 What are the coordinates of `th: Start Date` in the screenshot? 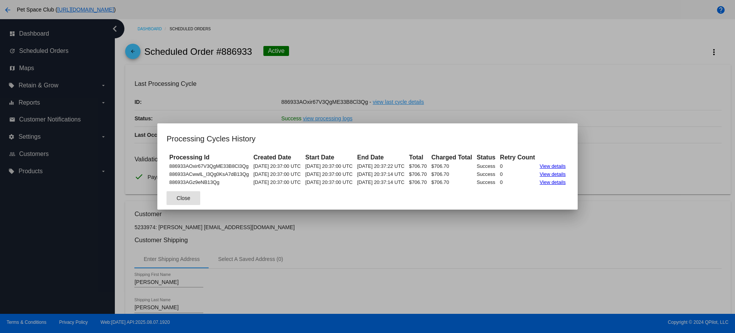 It's located at (329, 157).